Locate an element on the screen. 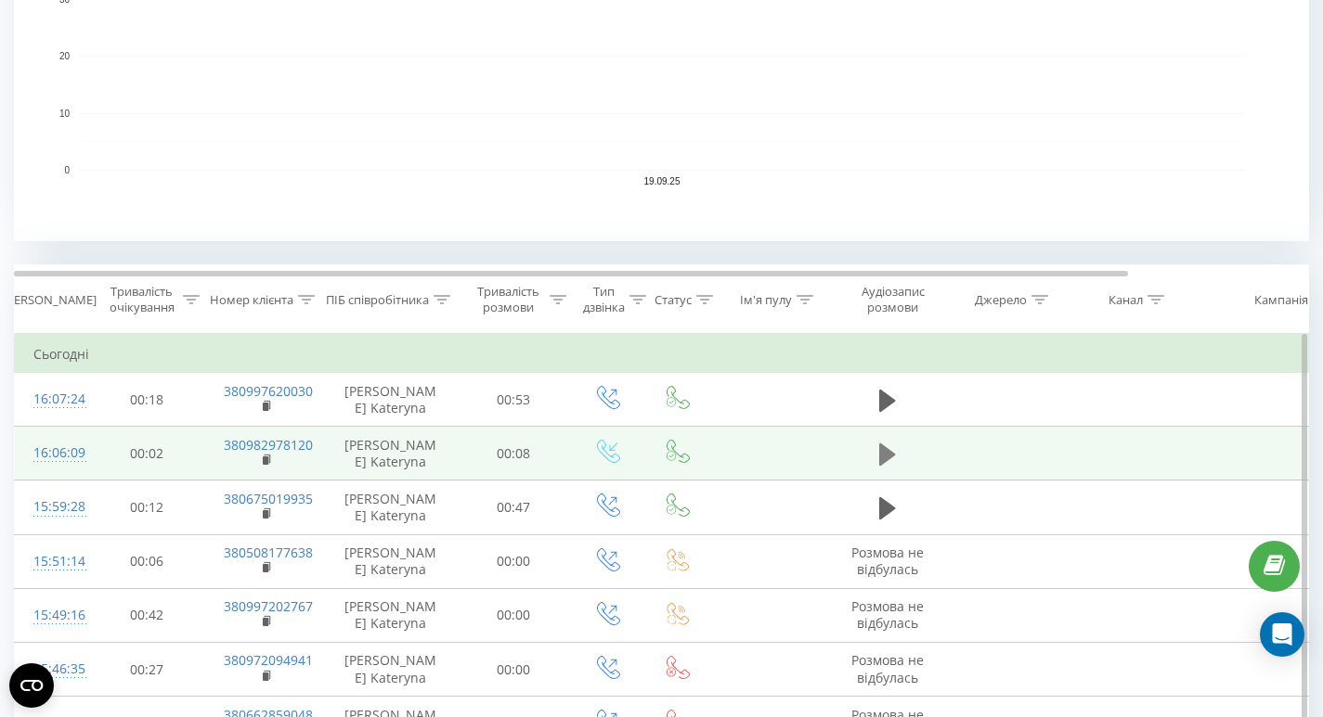 The width and height of the screenshot is (1323, 717). td: 00:18 is located at coordinates (147, 400).